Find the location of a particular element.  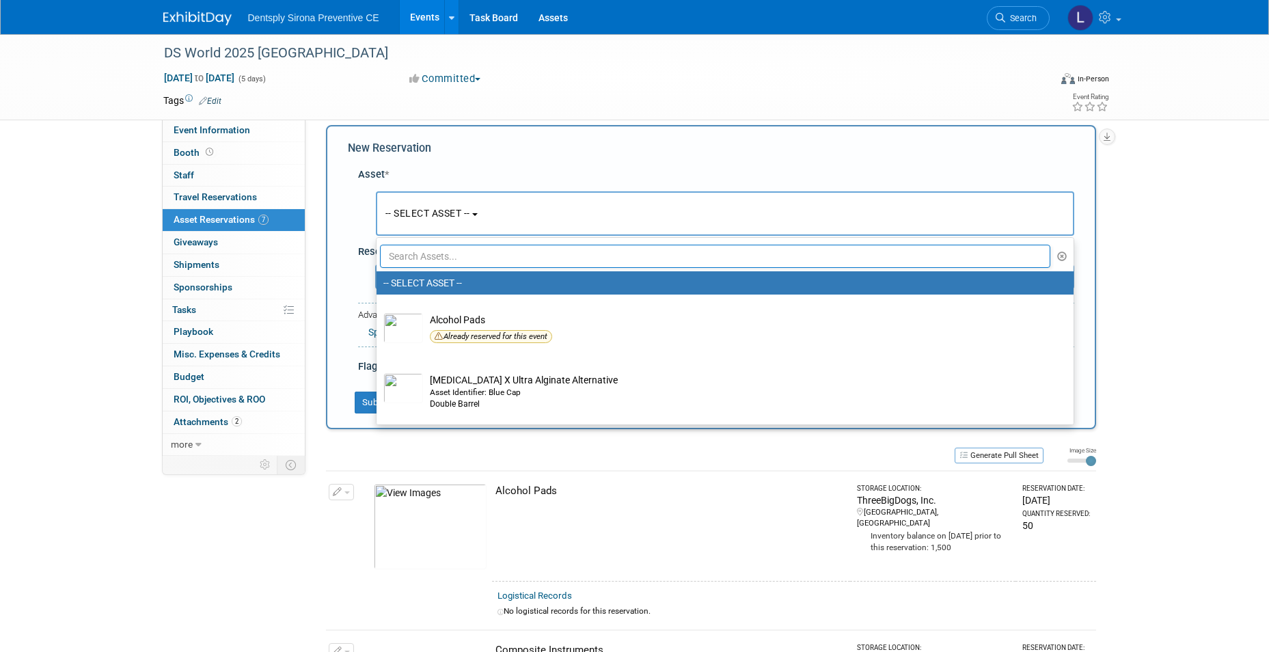

input: Search Assets... is located at coordinates (716, 256).